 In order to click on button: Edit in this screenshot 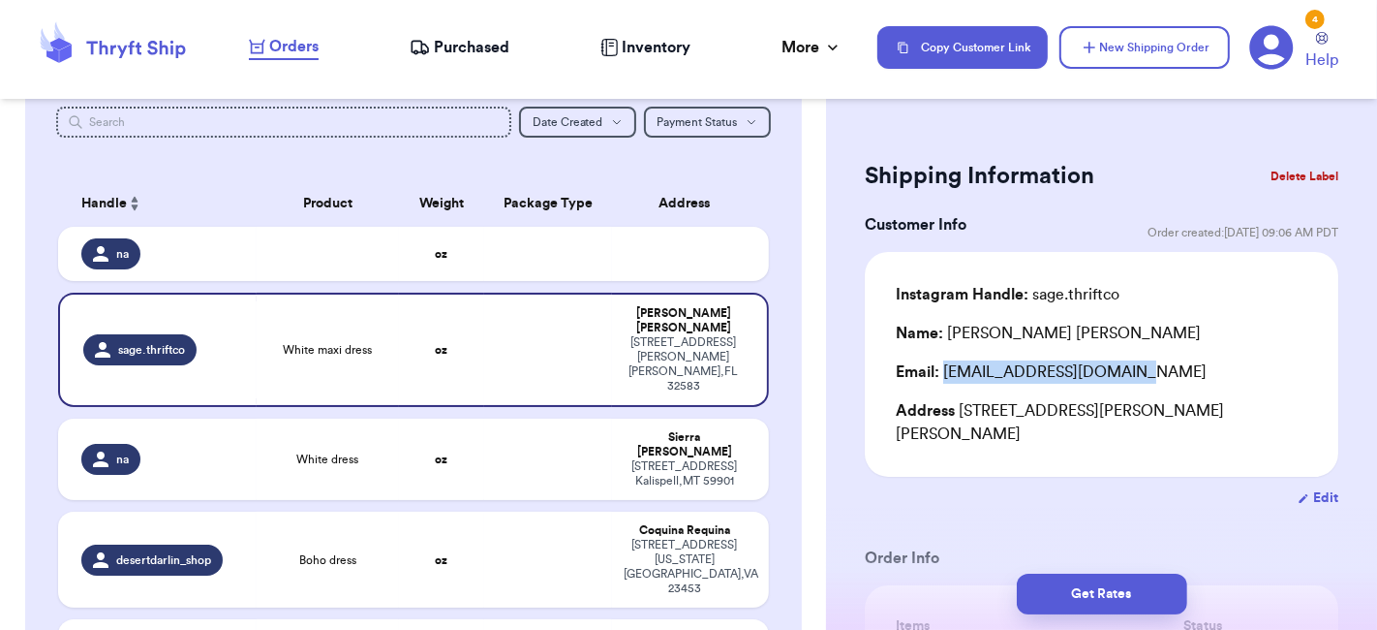, I will do `click(1318, 498)`.